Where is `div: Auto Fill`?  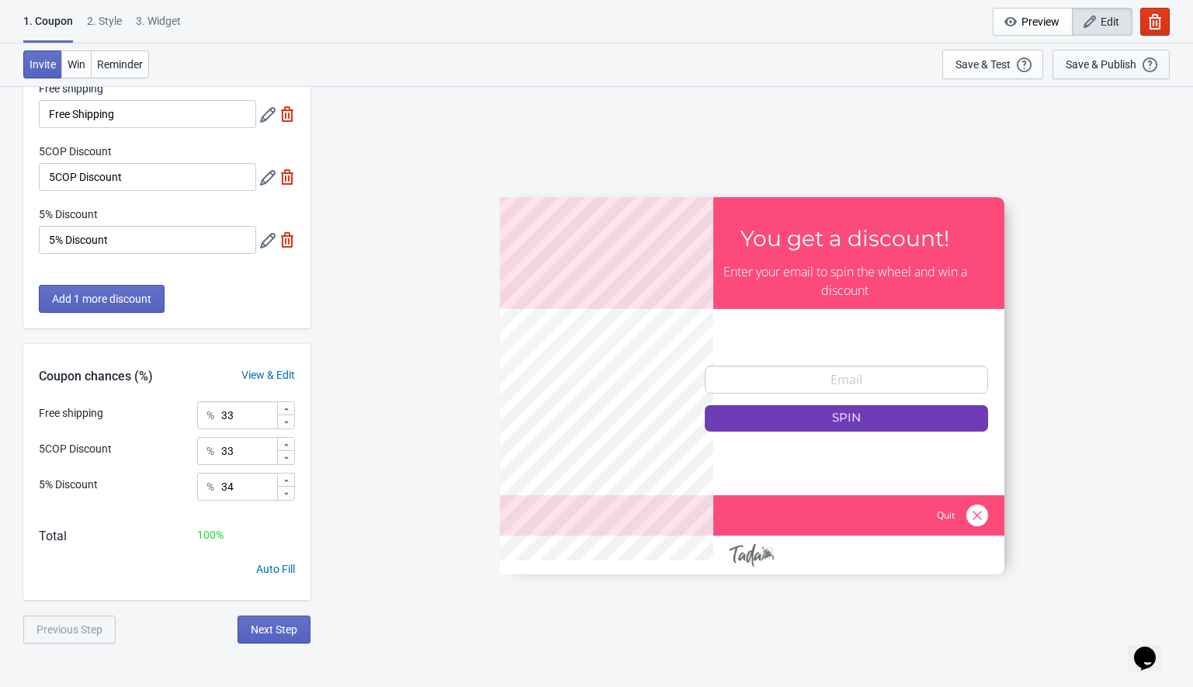
div: Auto Fill is located at coordinates (276, 569).